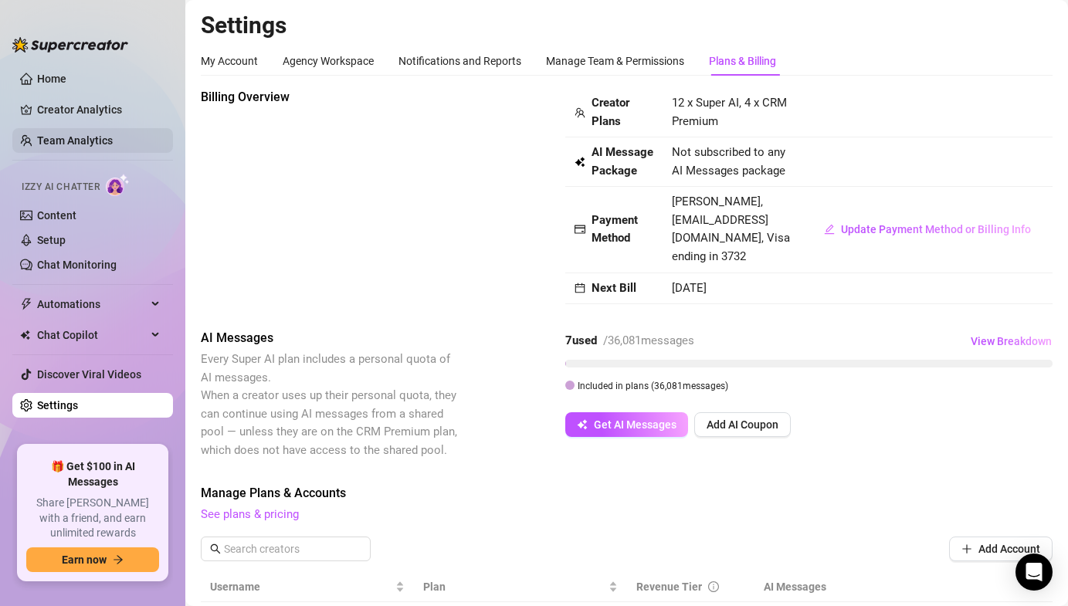 The image size is (1068, 606). I want to click on a: Content, so click(56, 215).